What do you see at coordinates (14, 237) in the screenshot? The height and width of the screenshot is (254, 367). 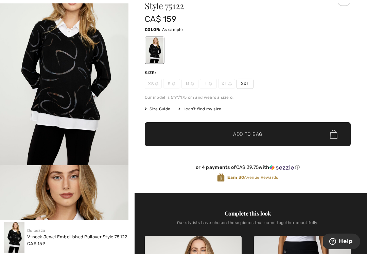 I see `img: V-Neck Jewel Embellished Pullover Style 75122` at bounding box center [14, 237].